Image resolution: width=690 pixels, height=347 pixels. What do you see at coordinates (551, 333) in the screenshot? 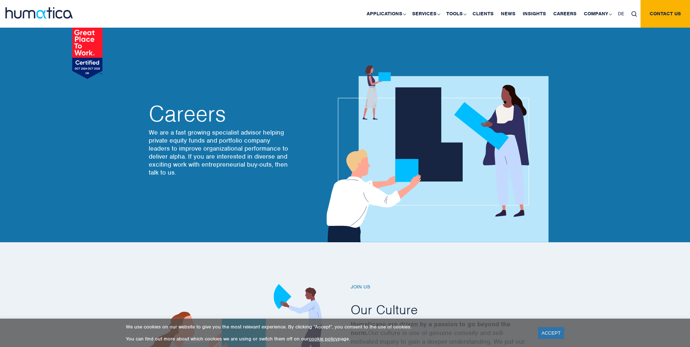
I see `a: ACCEPT` at bounding box center [551, 333].